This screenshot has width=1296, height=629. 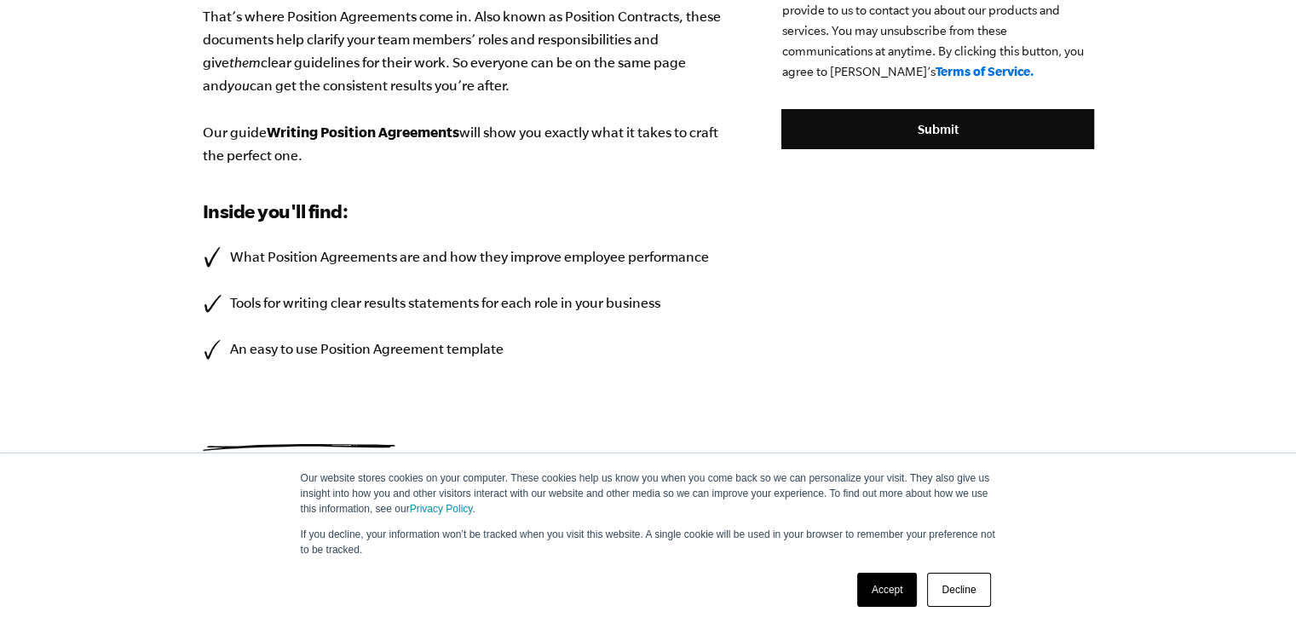 What do you see at coordinates (467, 303) in the screenshot?
I see `li: Tools for writing clear results statements for each role in your business` at bounding box center [467, 303].